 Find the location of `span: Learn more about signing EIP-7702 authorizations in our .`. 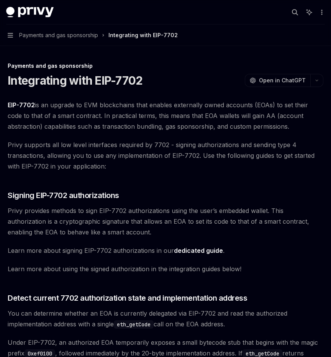

span: Learn more about signing EIP-7702 authorizations in our . is located at coordinates (165, 250).